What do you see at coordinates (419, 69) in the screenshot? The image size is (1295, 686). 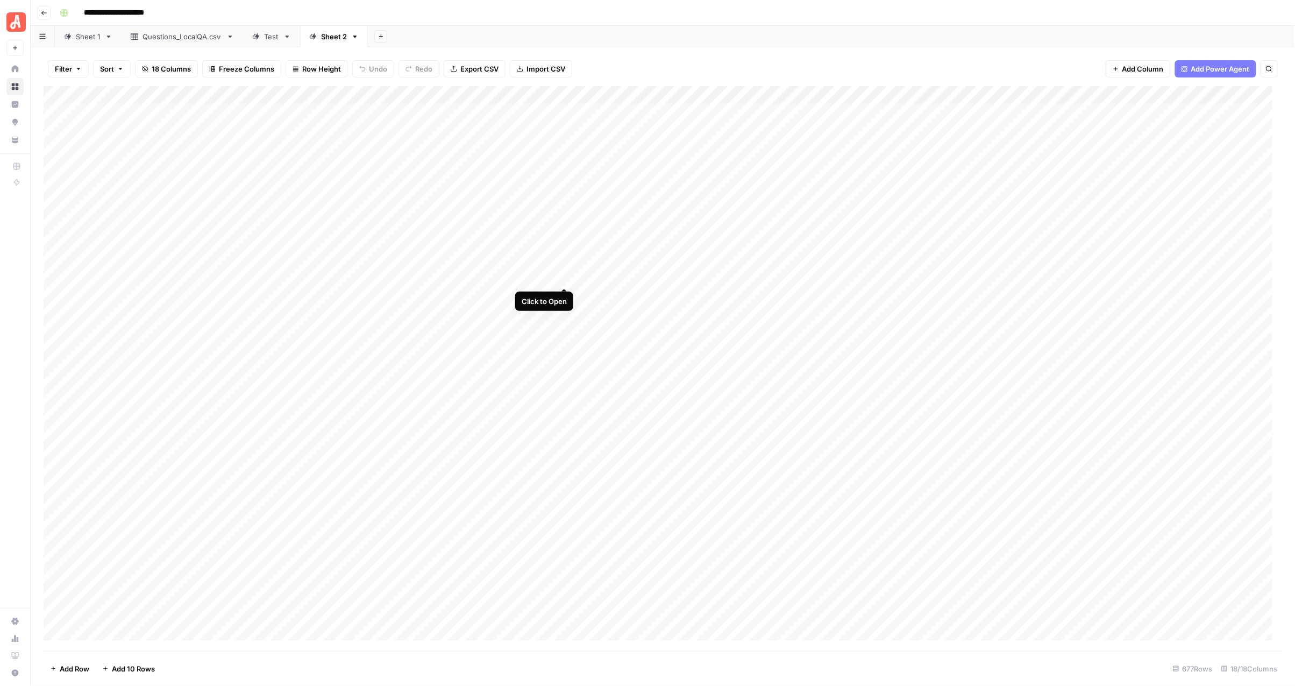 I see `button: Redo` at bounding box center [419, 69].